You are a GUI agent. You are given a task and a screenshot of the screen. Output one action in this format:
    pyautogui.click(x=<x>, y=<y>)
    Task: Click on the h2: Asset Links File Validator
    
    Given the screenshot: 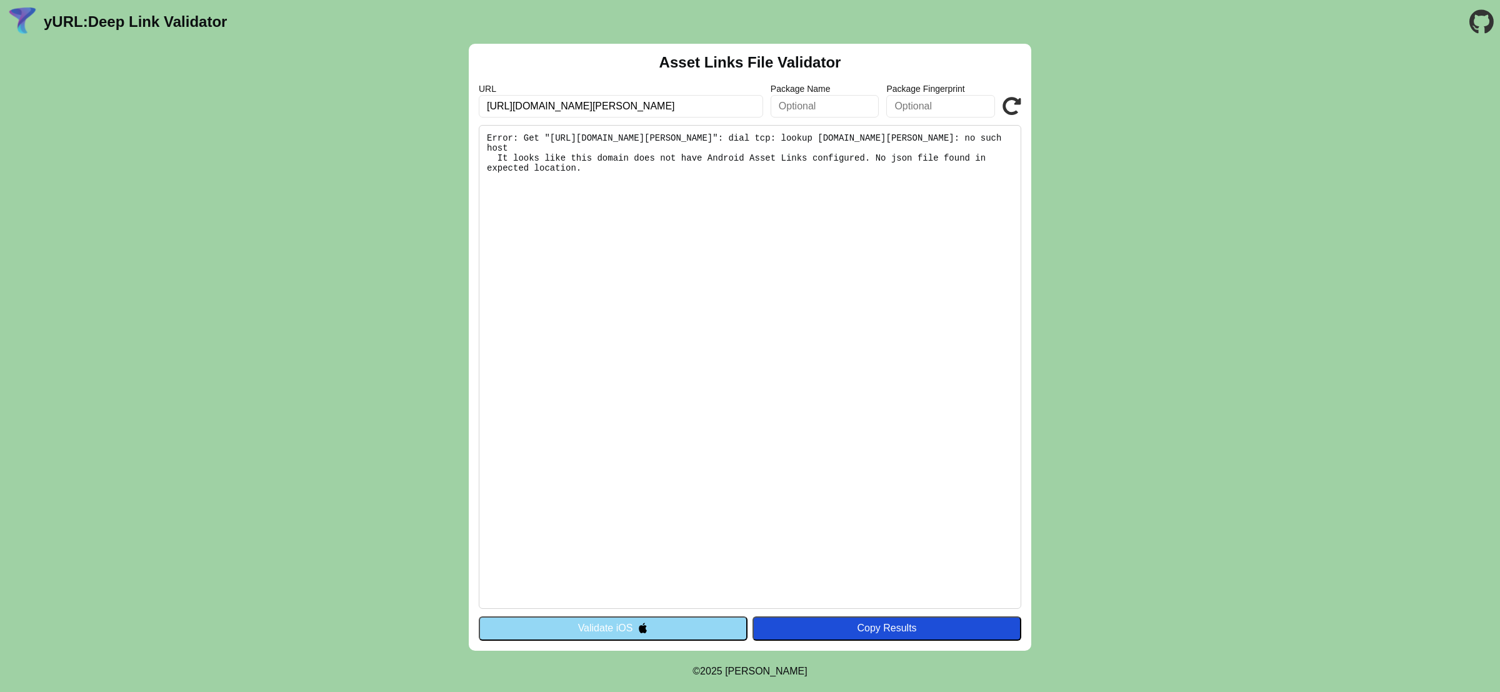 What is the action you would take?
    pyautogui.click(x=750, y=63)
    